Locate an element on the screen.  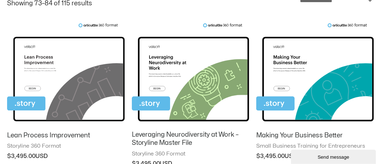
p: Showing 73–84 of 115 results is located at coordinates (50, 4).